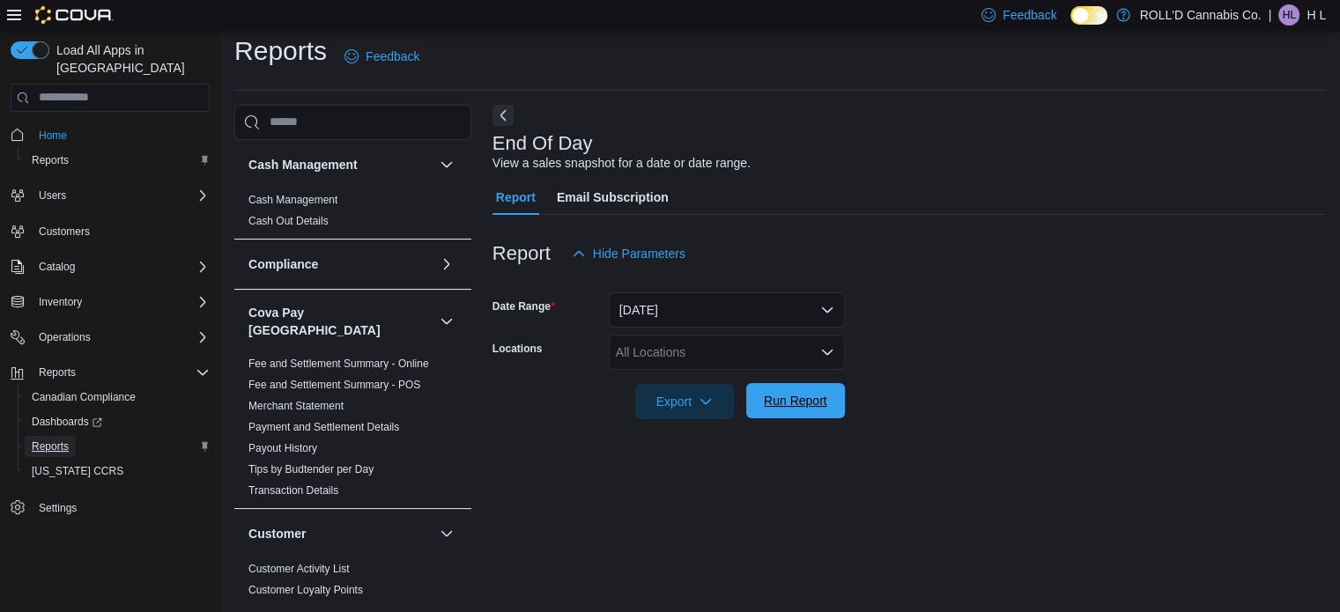  Describe the element at coordinates (110, 507) in the screenshot. I see `button: Settings` at that location.